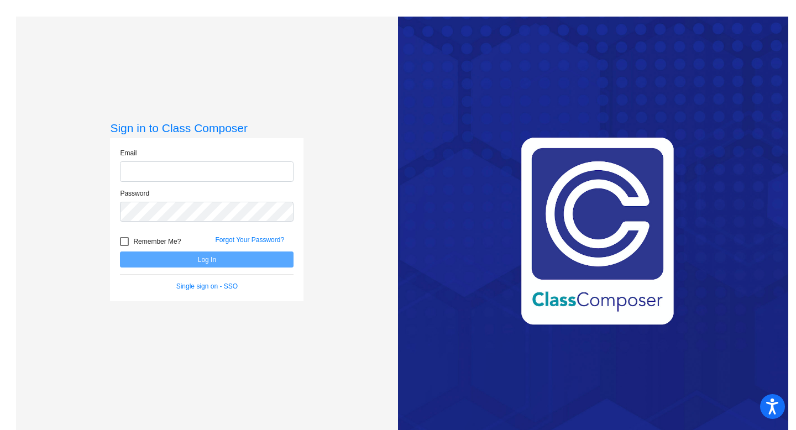 The width and height of the screenshot is (796, 430). What do you see at coordinates (207, 128) in the screenshot?
I see `h3: Sign in to Class Composer` at bounding box center [207, 128].